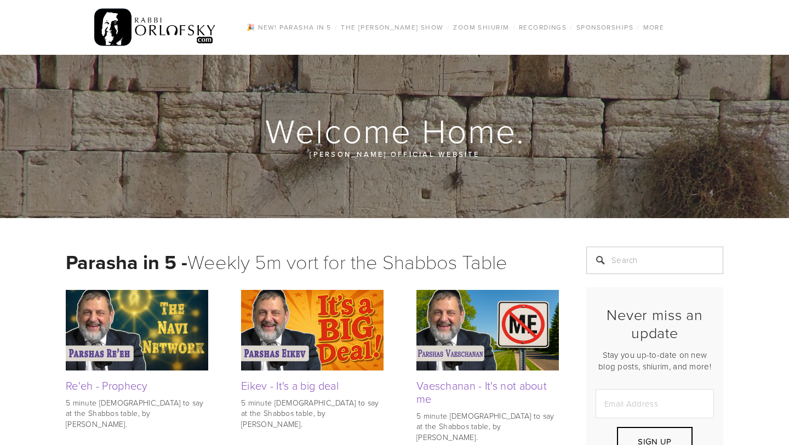 The width and height of the screenshot is (789, 445). Describe the element at coordinates (312, 261) in the screenshot. I see `h1: Weekly 5m vort for the Shabbos Table` at that location.